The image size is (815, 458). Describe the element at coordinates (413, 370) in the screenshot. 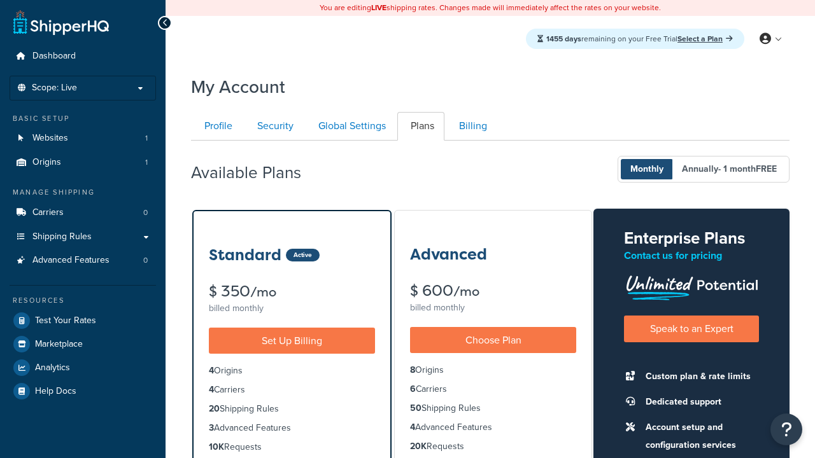

I see `strong: 8` at that location.